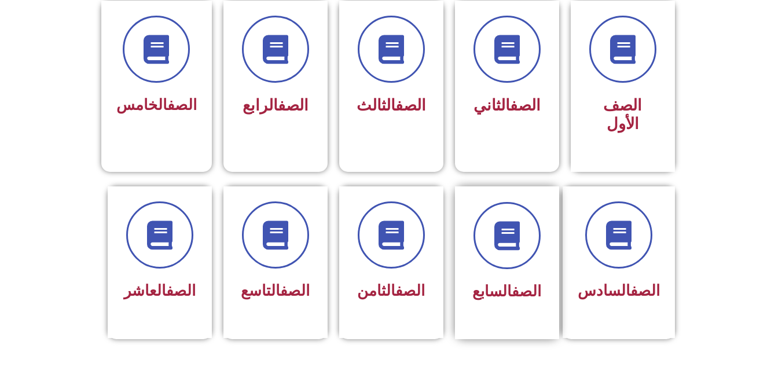 This screenshot has width=782, height=371. What do you see at coordinates (276, 105) in the screenshot?
I see `span: الرابع` at bounding box center [276, 105].